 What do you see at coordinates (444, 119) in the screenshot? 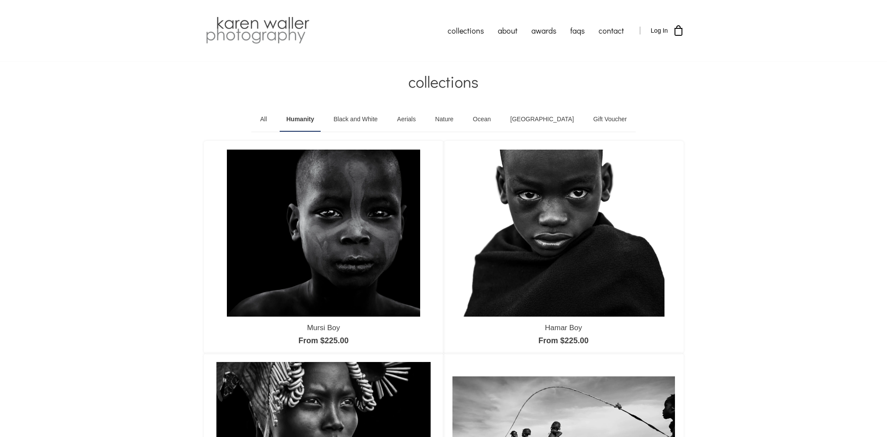
I see `a: Nature` at bounding box center [444, 119].